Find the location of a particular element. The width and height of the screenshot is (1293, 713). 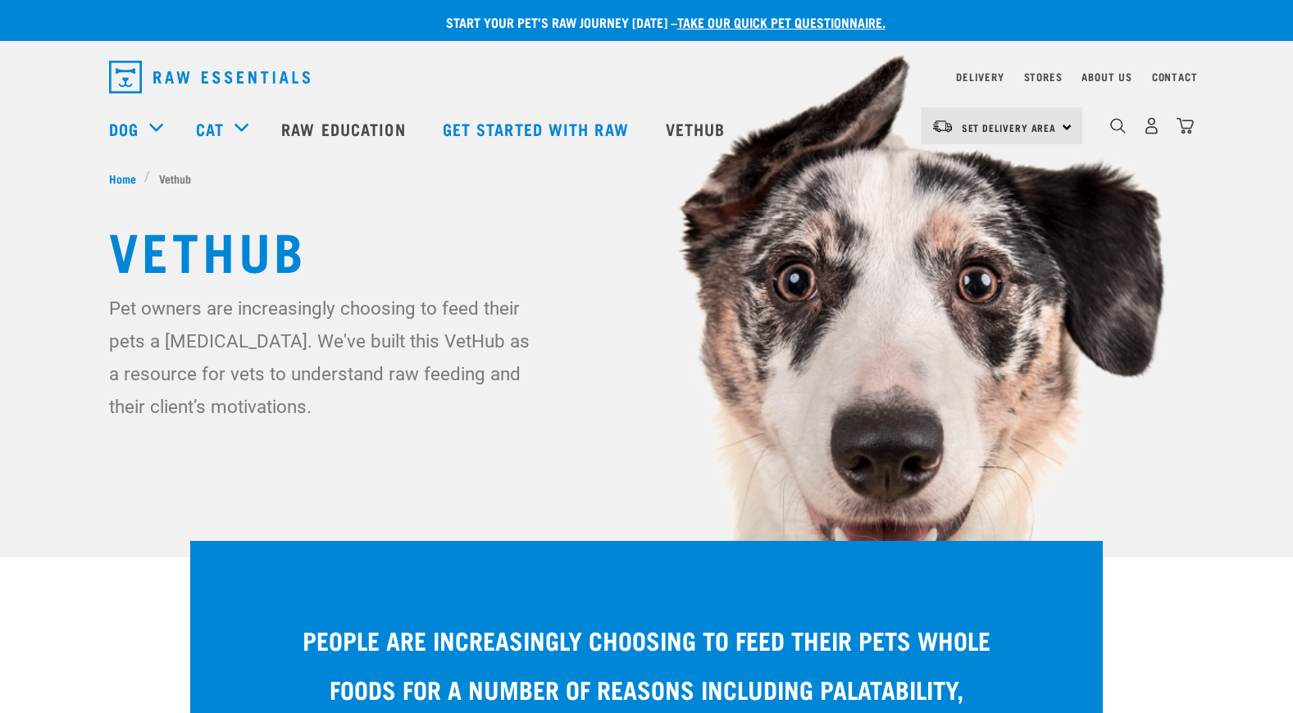

a: Delivery is located at coordinates (980, 76).